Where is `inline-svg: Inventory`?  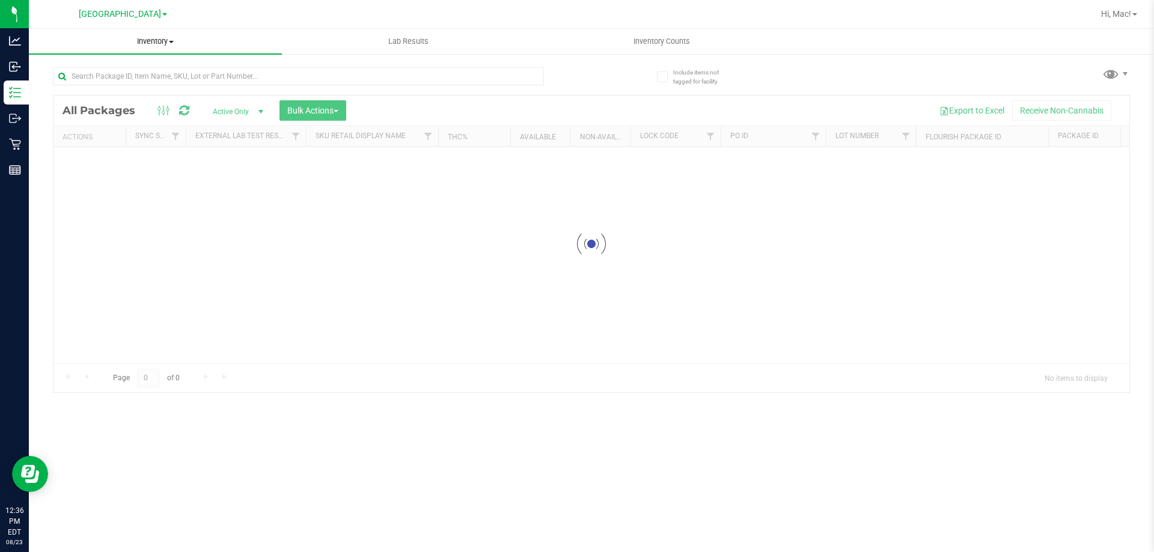
inline-svg: Inventory is located at coordinates (15, 93).